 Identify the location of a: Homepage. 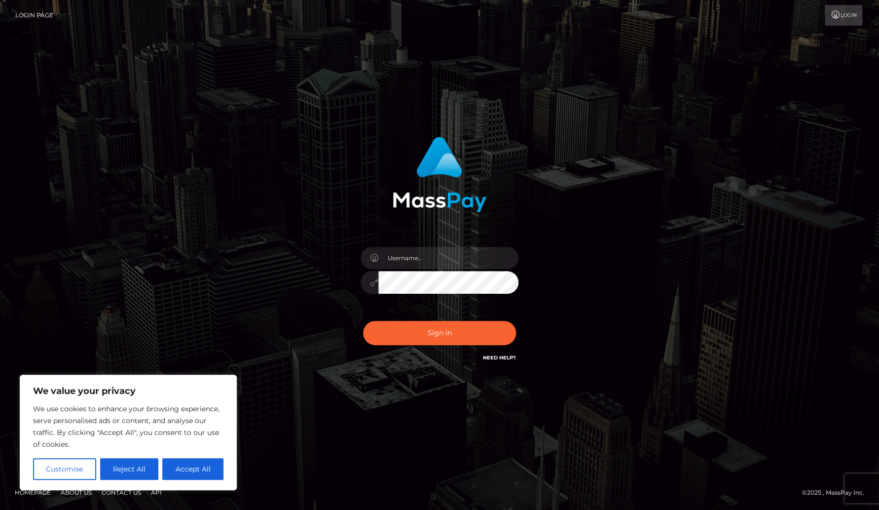
(33, 492).